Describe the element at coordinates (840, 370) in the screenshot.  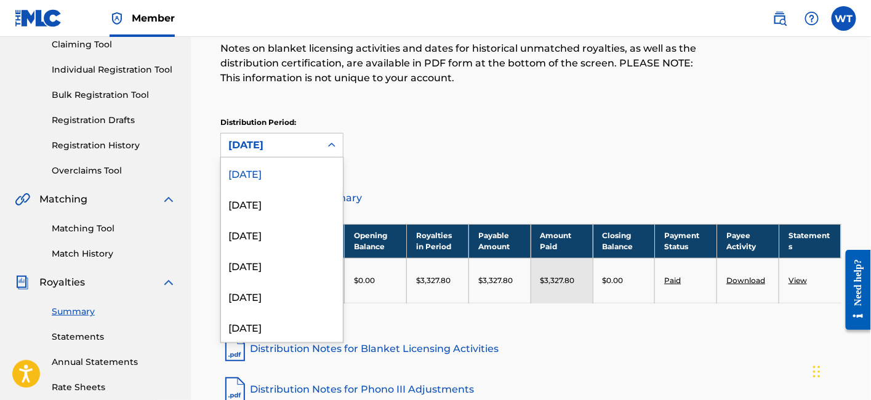
I see `div: Chat Widget` at that location.